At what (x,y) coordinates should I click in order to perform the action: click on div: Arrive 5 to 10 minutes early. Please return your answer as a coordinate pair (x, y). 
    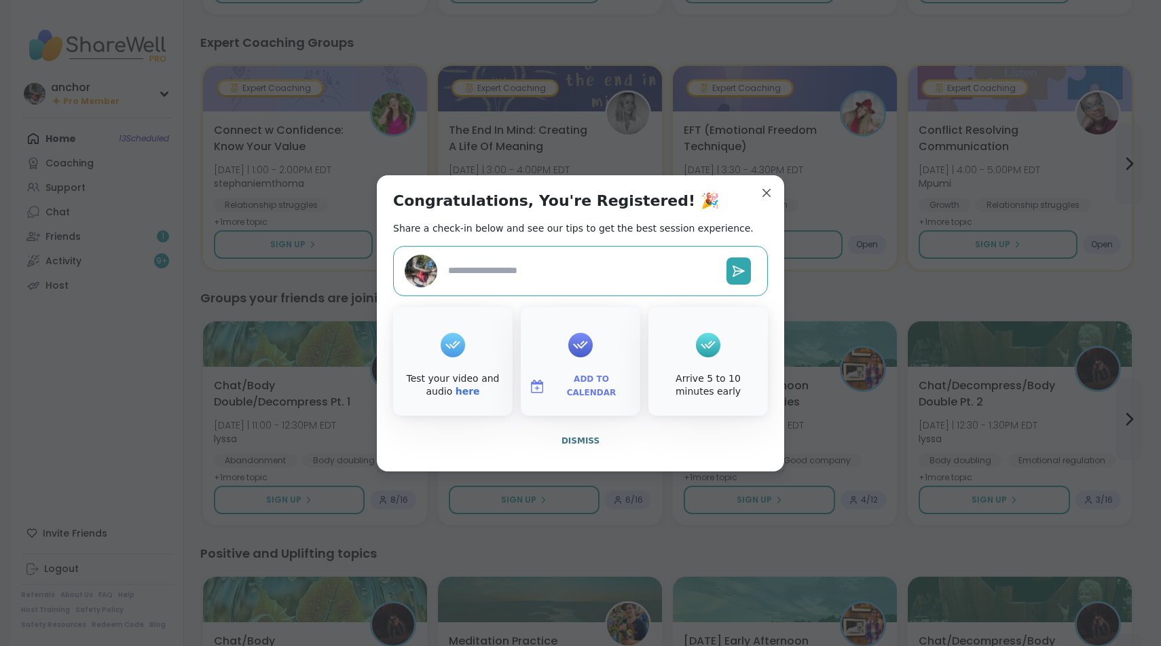
    Looking at the image, I should click on (708, 385).